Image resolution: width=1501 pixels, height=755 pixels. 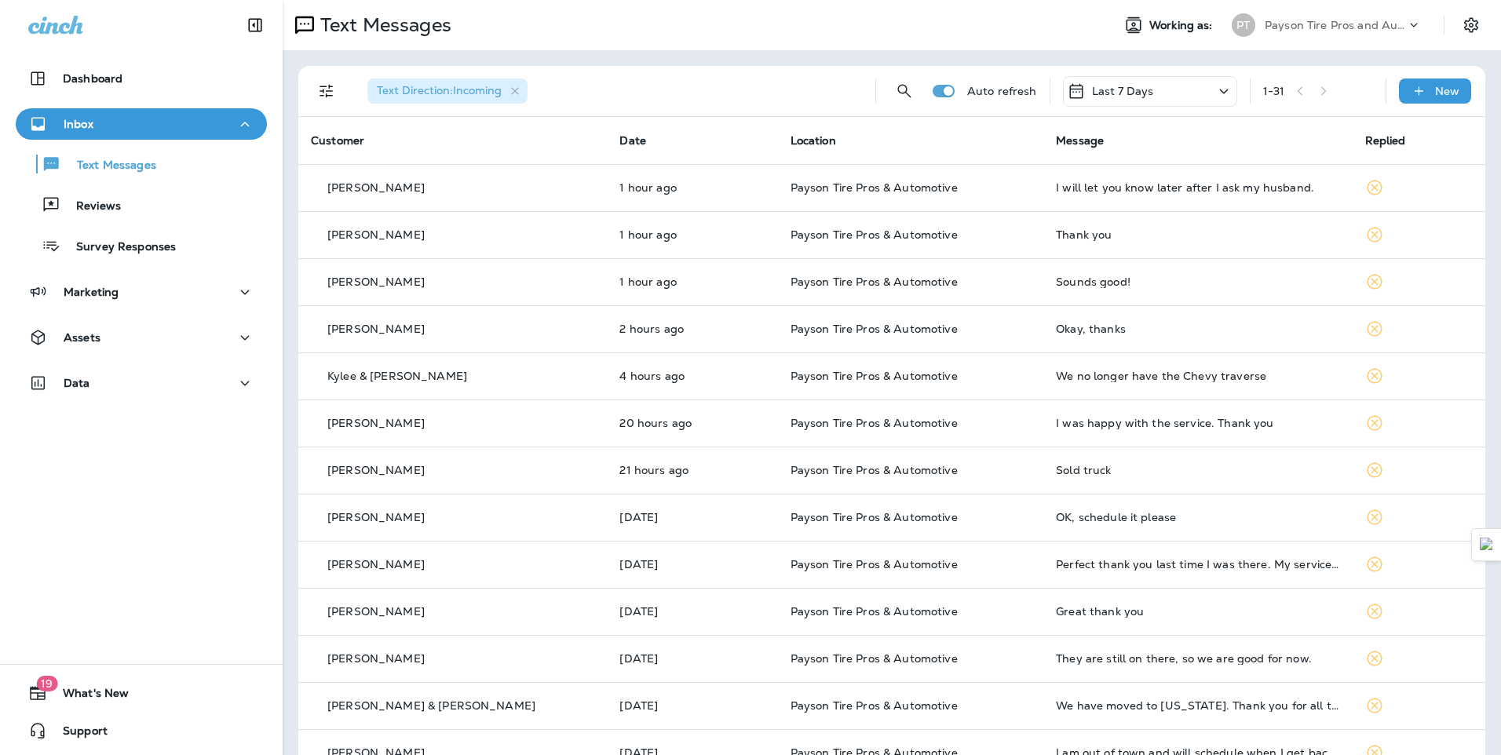 I want to click on p: Assets, so click(x=82, y=338).